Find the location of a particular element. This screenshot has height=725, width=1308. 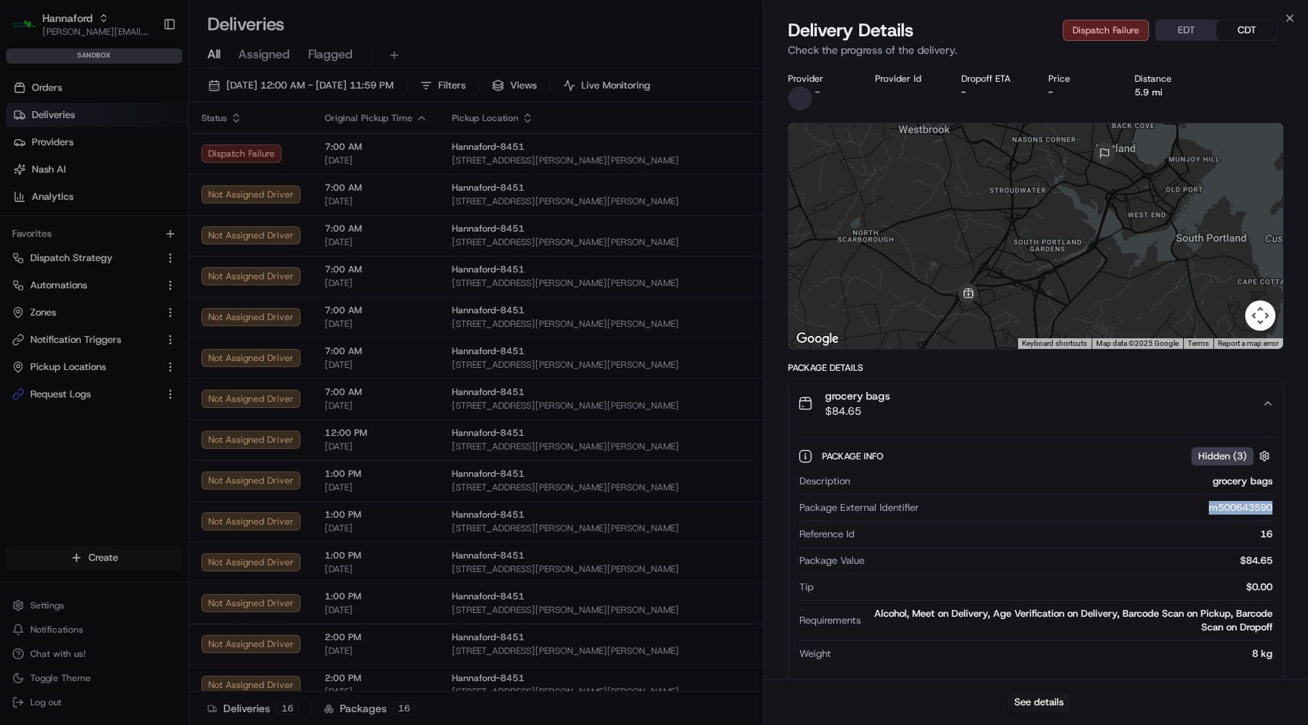

div: grocery bags is located at coordinates (1064, 481).